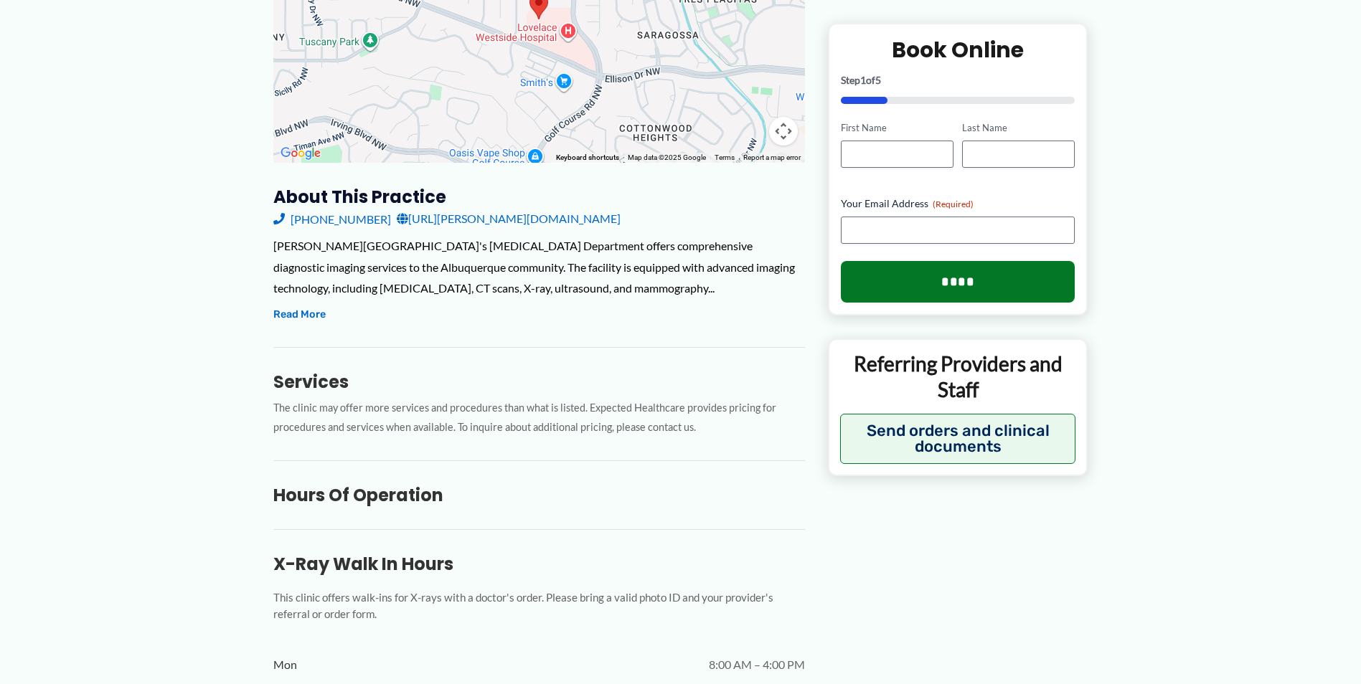  I want to click on span: 8:00 AM – 4:00 PM, so click(757, 665).